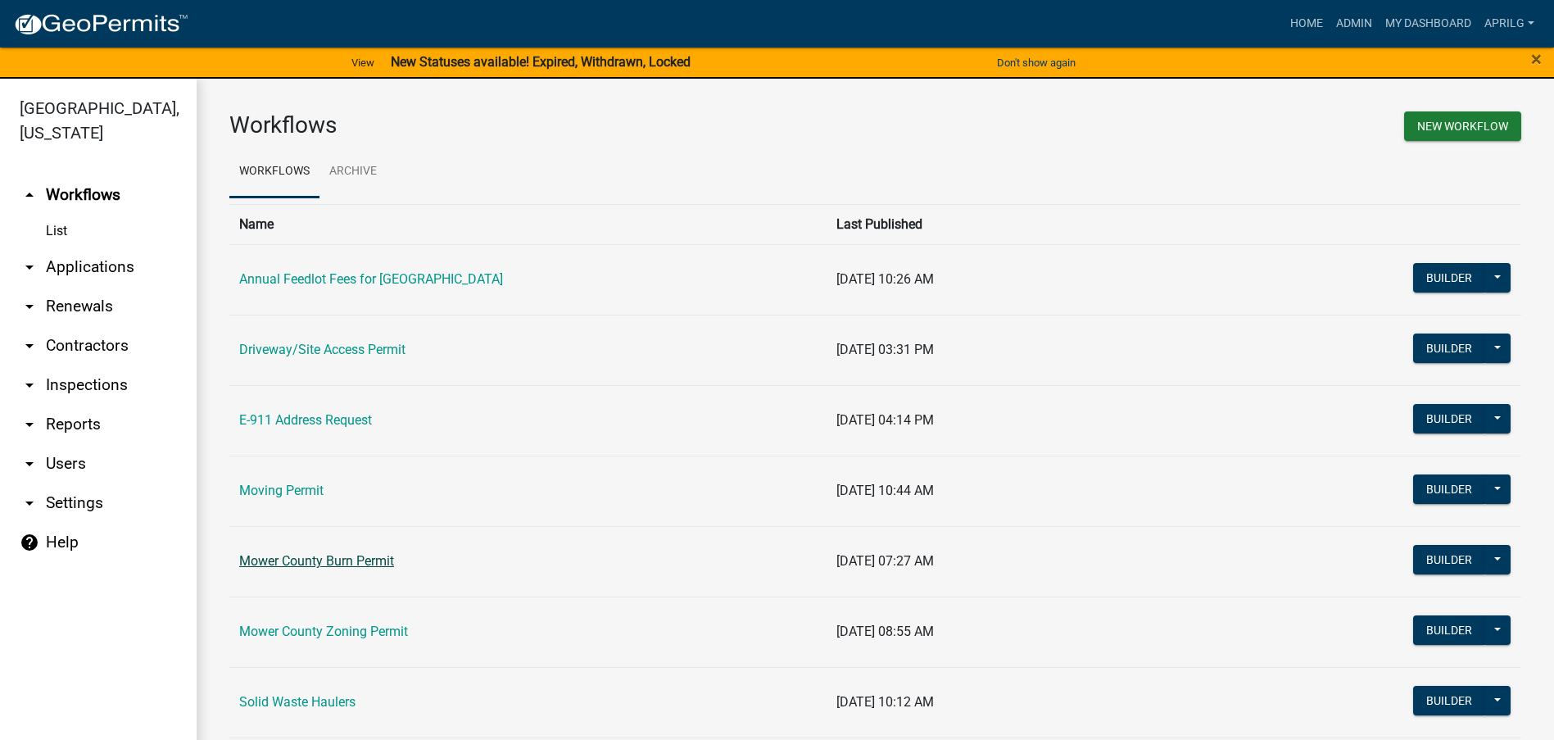 This screenshot has width=1554, height=740. Describe the element at coordinates (528, 224) in the screenshot. I see `th: Name` at that location.